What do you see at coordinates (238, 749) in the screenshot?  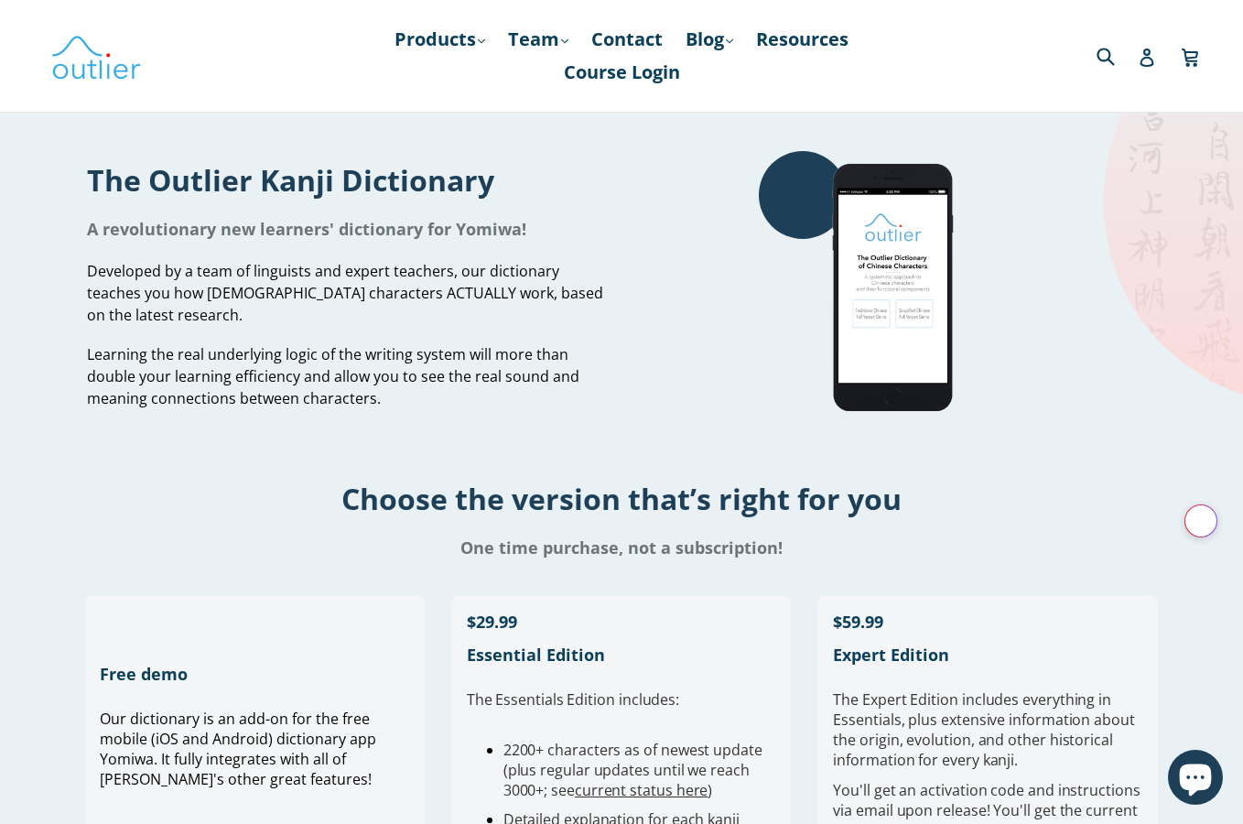 I see `span: Our dictionary is an add-on for the free mobile (iOS and Android) dictionary app Yomiwa. It fully...` at bounding box center [238, 749].